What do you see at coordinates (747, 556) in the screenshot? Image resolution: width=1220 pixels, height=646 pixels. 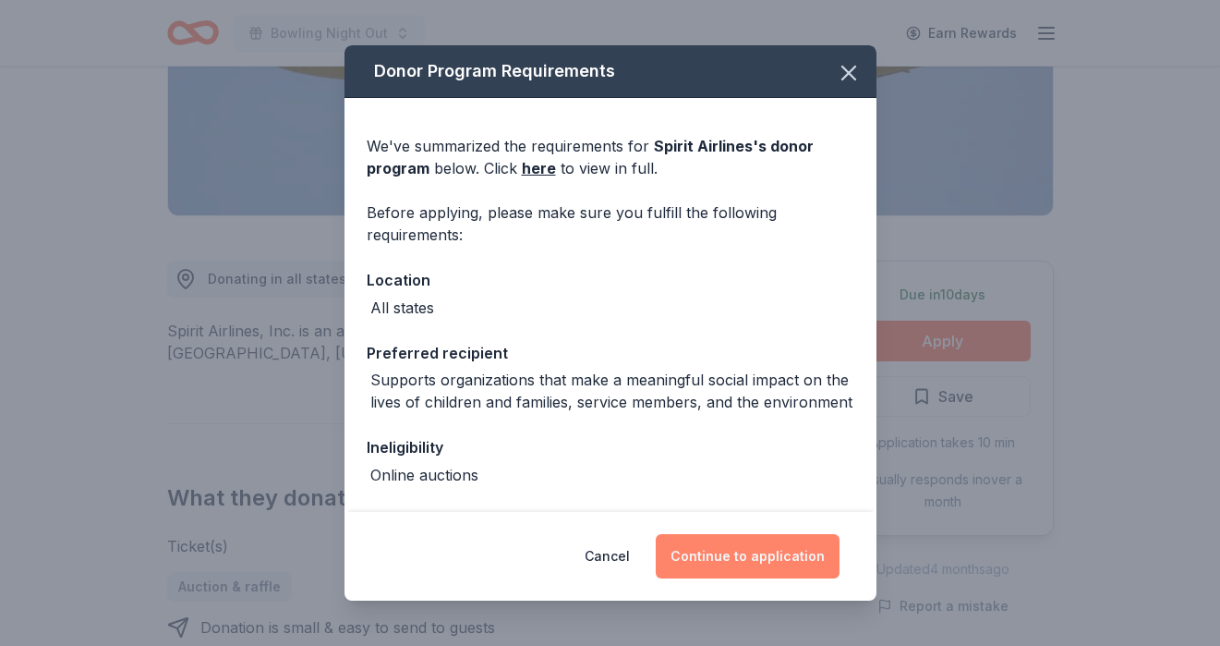 I see `button: Continue to application` at bounding box center [747, 556].